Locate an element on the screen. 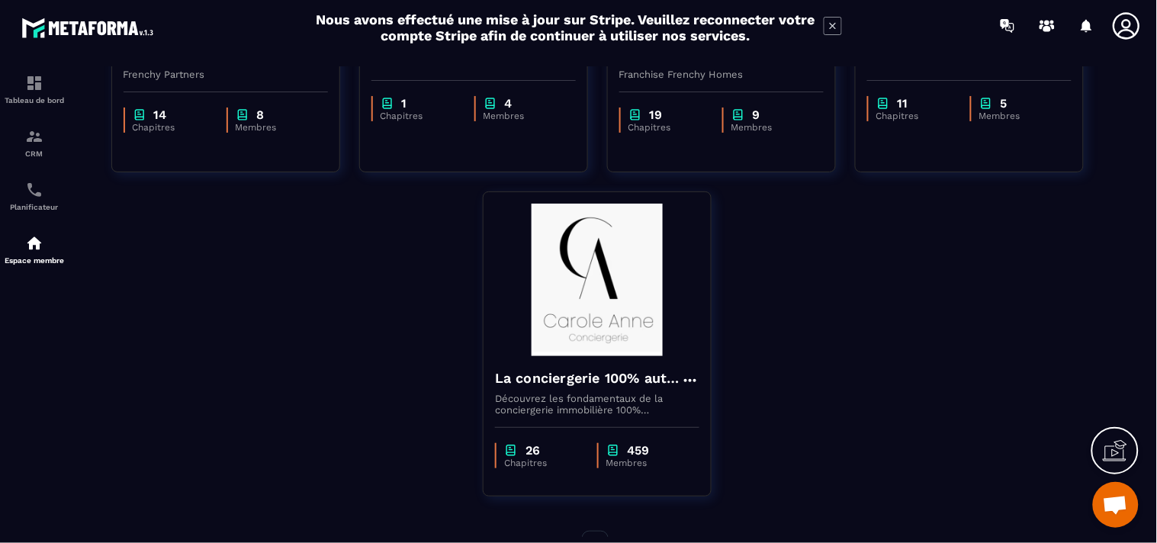 The image size is (1157, 543). p: 19 is located at coordinates (656, 114).